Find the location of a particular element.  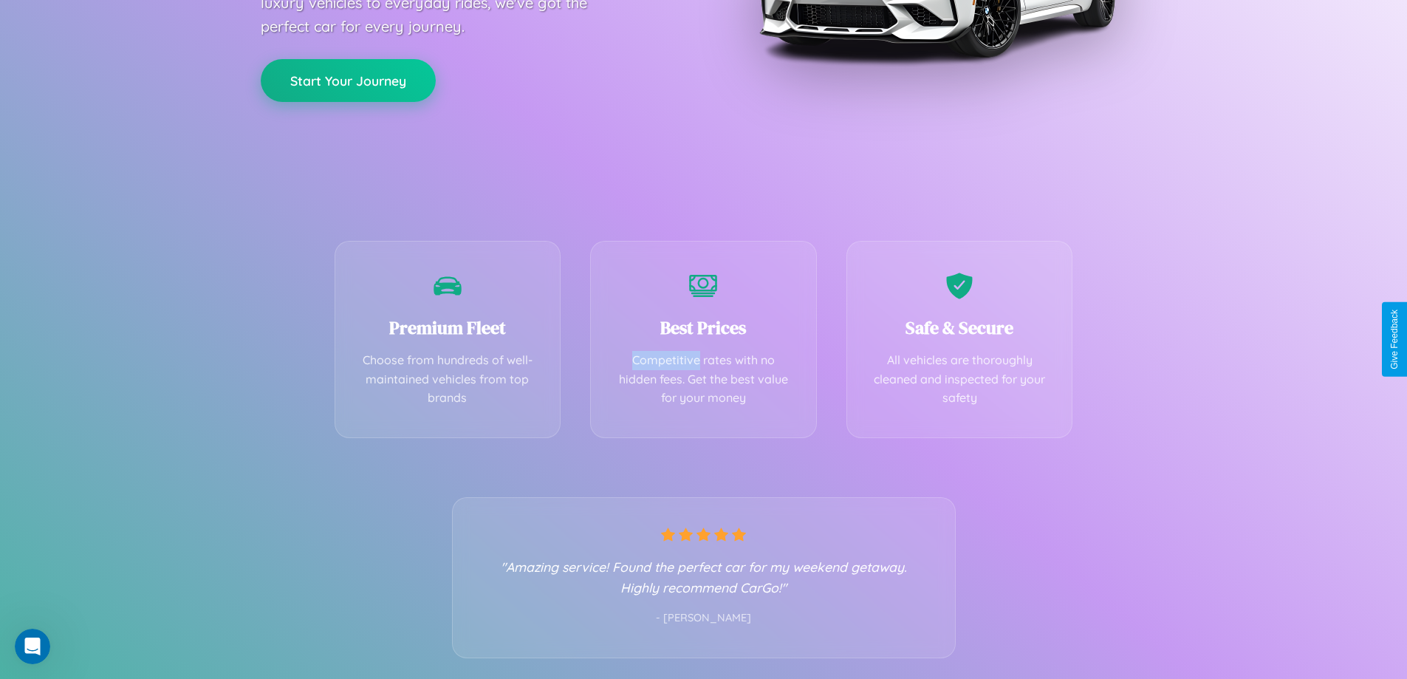

h3: Best Prices is located at coordinates (703, 327).